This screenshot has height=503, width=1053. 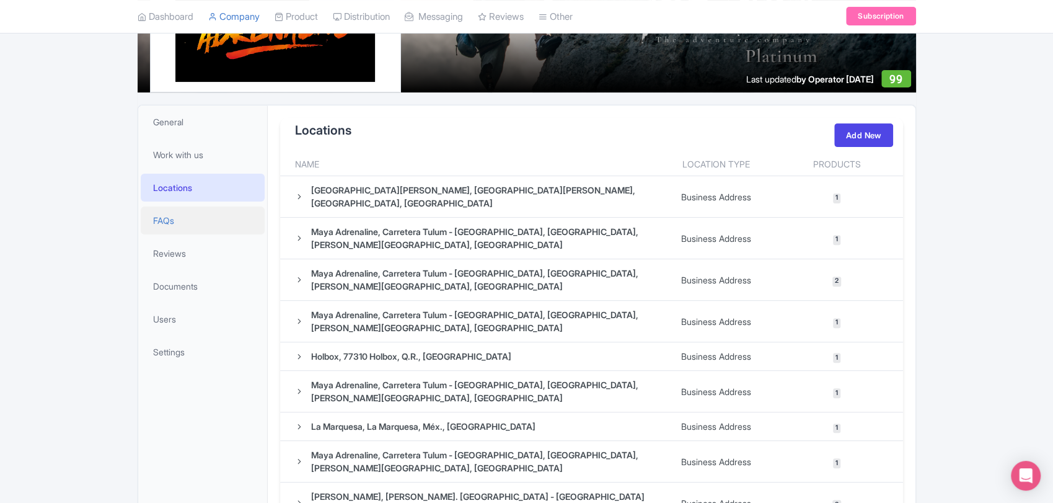 What do you see at coordinates (203, 319) in the screenshot?
I see `a: Users` at bounding box center [203, 319].